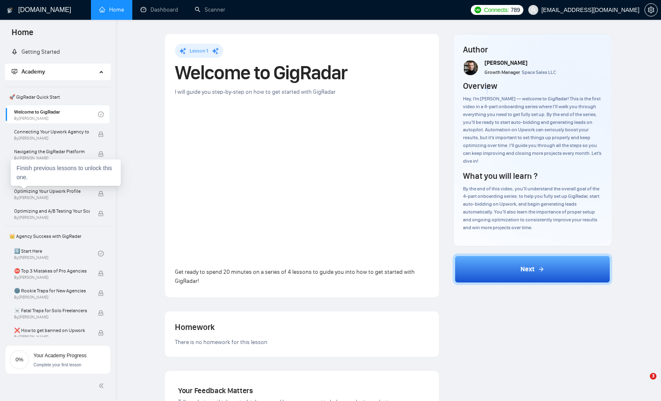 The height and width of the screenshot is (401, 661). Describe the element at coordinates (539, 72) in the screenshot. I see `span: Space Sales LLC` at that location.